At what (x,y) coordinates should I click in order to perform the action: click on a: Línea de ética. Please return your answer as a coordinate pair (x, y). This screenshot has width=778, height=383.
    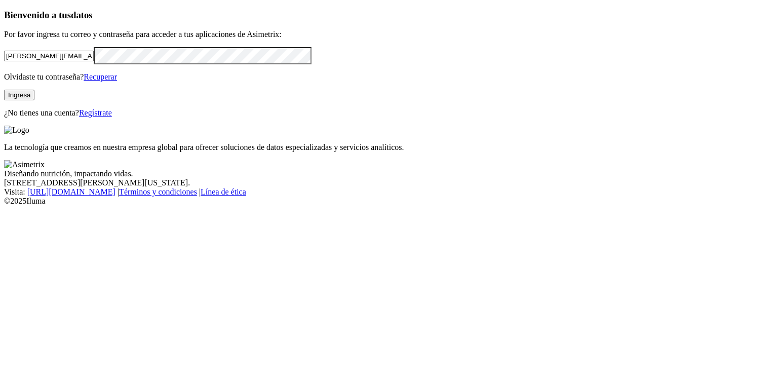
    Looking at the image, I should click on (223, 191).